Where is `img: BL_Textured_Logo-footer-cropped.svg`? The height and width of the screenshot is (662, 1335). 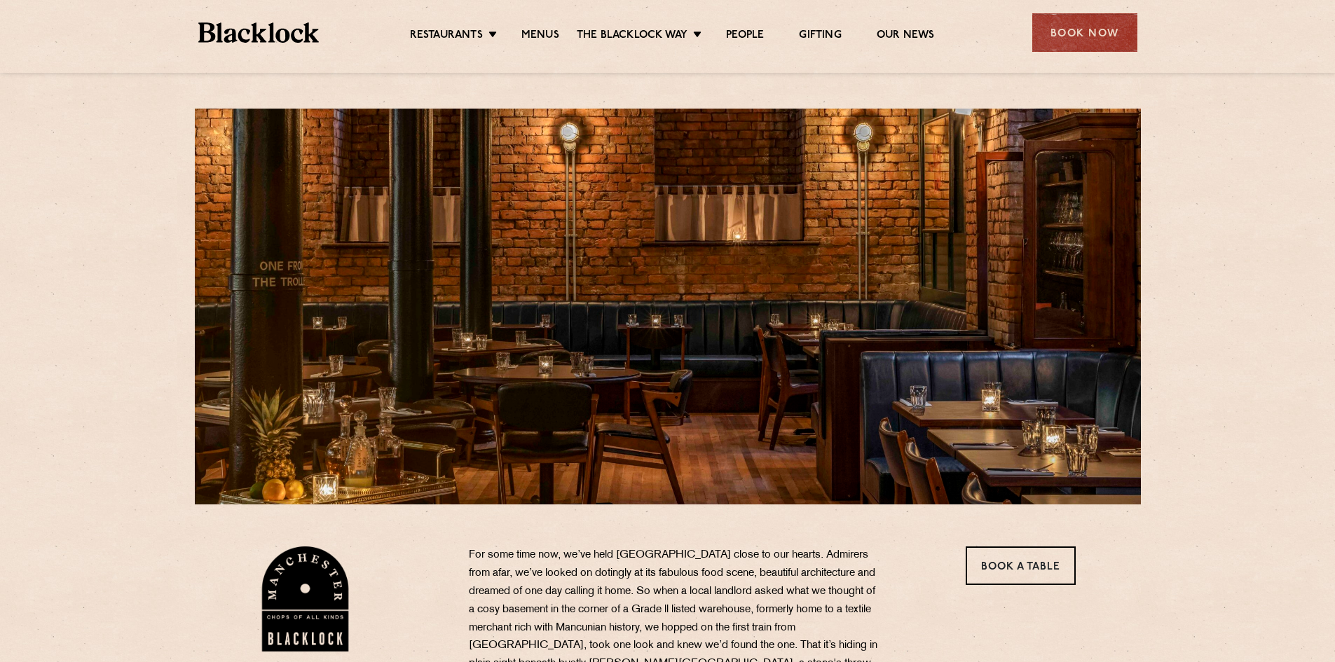 img: BL_Textured_Logo-footer-cropped.svg is located at coordinates (259, 32).